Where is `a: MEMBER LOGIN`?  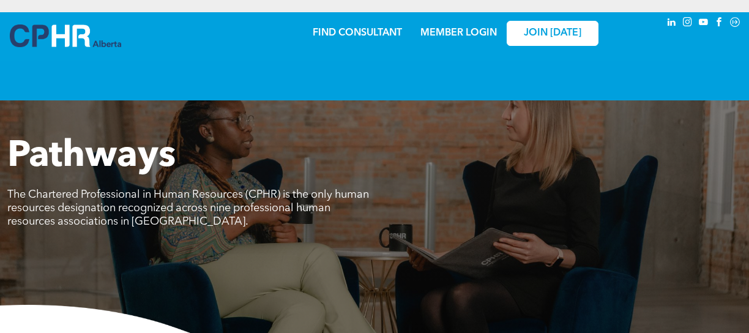 a: MEMBER LOGIN is located at coordinates (459, 33).